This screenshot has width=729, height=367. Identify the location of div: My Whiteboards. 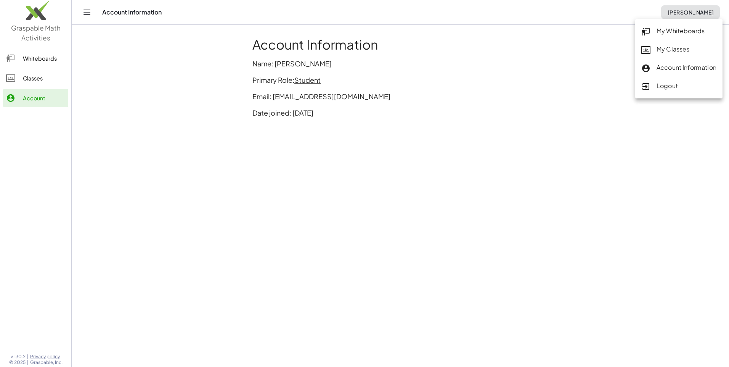
(679, 31).